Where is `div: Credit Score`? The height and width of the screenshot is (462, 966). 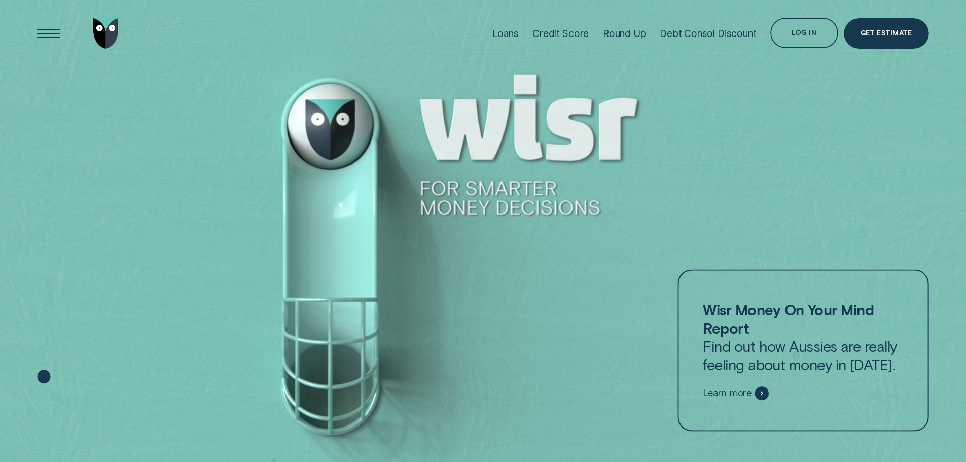
div: Credit Score is located at coordinates (561, 33).